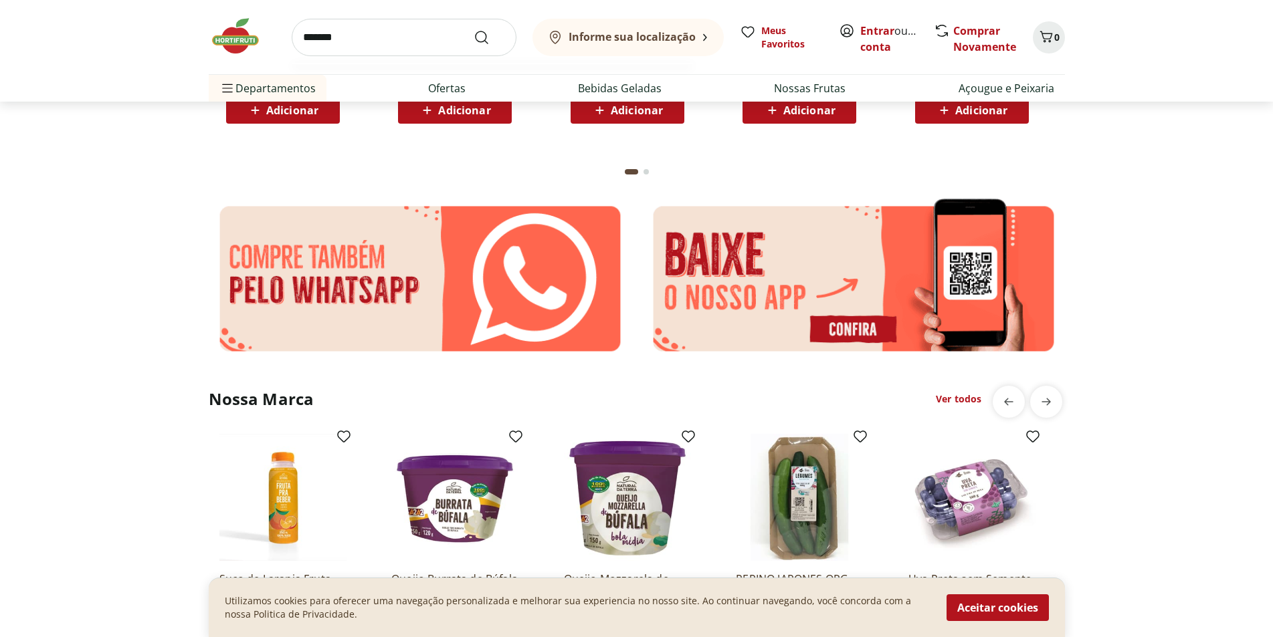  I want to click on button: Informe sua localização, so click(628, 37).